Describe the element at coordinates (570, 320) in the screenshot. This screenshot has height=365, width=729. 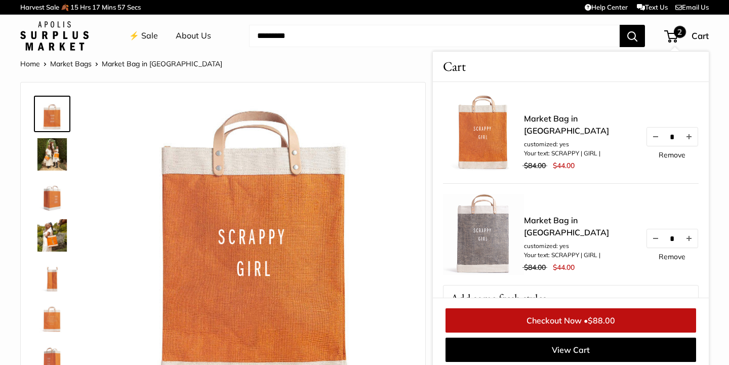
I see `a: Checkout Now •$88.00` at that location.